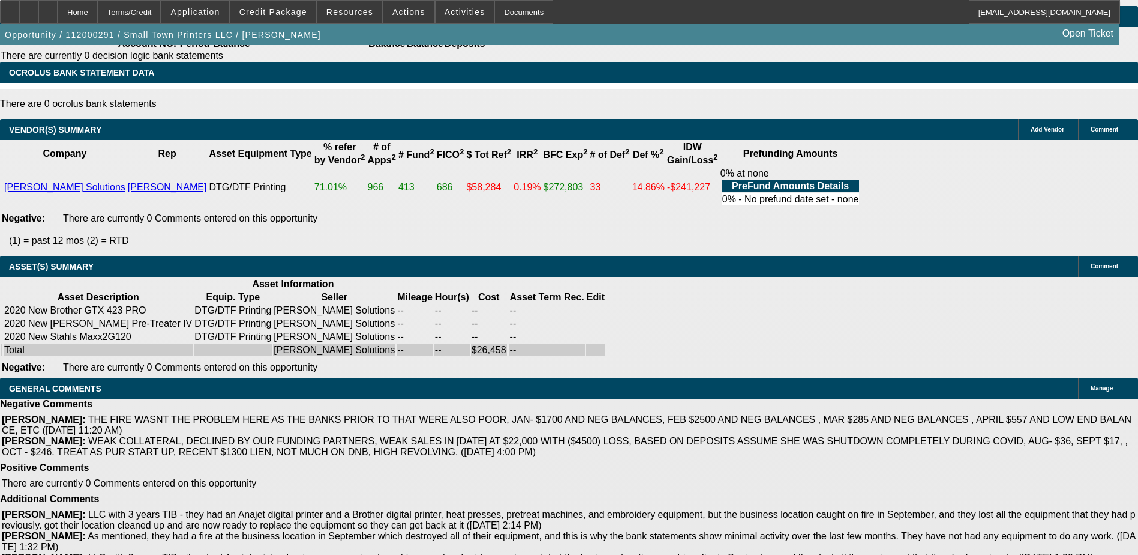 The image size is (1138, 555). What do you see at coordinates (574, 241) in the screenshot?
I see `p: (1) = past 12 mos (2) = RTD` at bounding box center [574, 241].